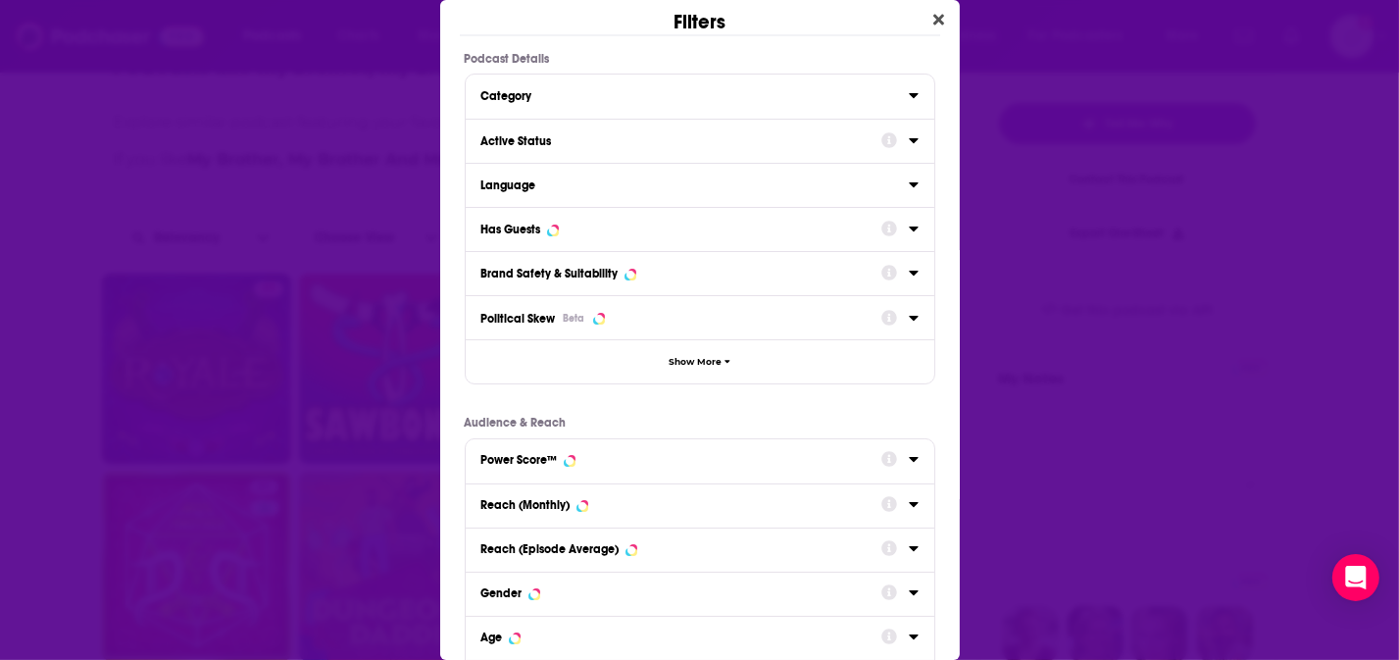 The height and width of the screenshot is (660, 1399). What do you see at coordinates (700, 422) in the screenshot?
I see `p: Audience & Reach` at bounding box center [700, 422].